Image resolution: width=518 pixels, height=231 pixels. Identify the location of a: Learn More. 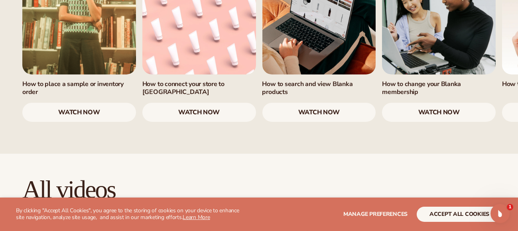
(196, 217).